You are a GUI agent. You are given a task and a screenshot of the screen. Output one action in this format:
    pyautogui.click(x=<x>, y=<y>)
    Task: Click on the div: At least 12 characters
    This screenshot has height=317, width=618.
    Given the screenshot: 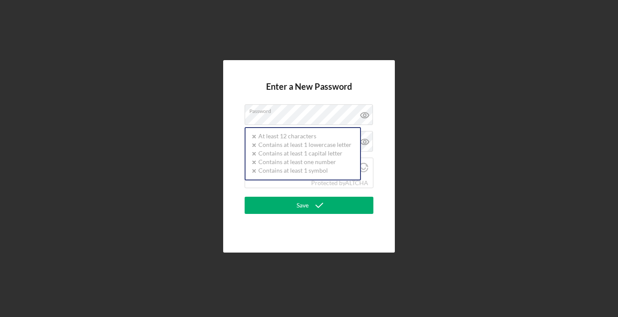 What is the action you would take?
    pyautogui.click(x=300, y=137)
    